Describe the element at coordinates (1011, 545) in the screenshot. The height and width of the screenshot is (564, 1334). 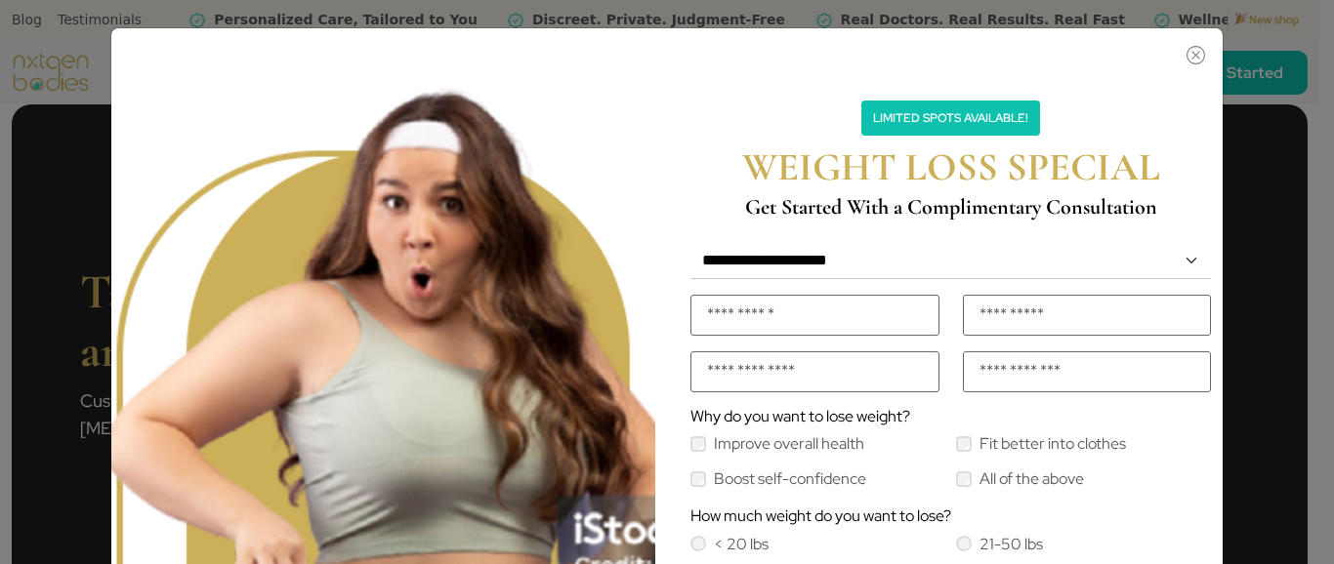
I see `label: 21-50 lbs` at that location.